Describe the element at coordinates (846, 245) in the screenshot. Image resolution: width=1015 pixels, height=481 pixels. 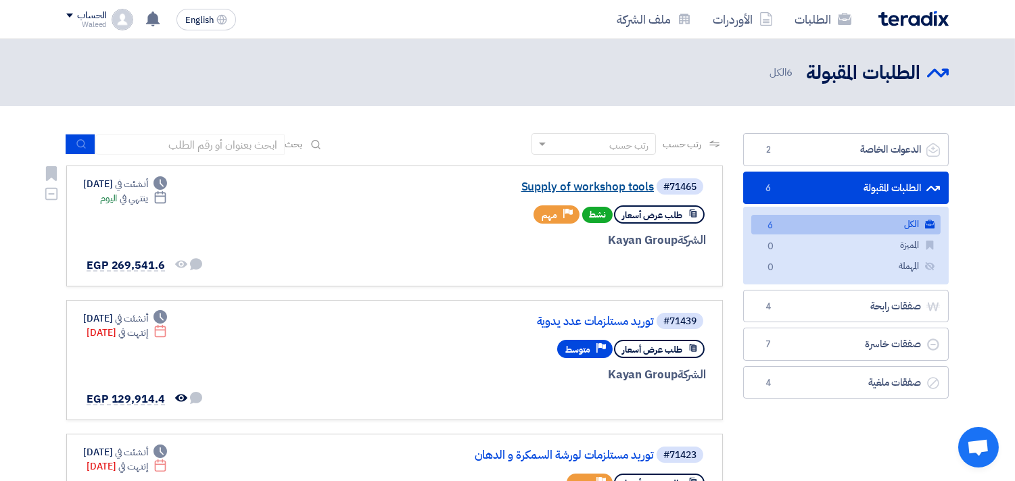
I see `a: المميزة` at that location.